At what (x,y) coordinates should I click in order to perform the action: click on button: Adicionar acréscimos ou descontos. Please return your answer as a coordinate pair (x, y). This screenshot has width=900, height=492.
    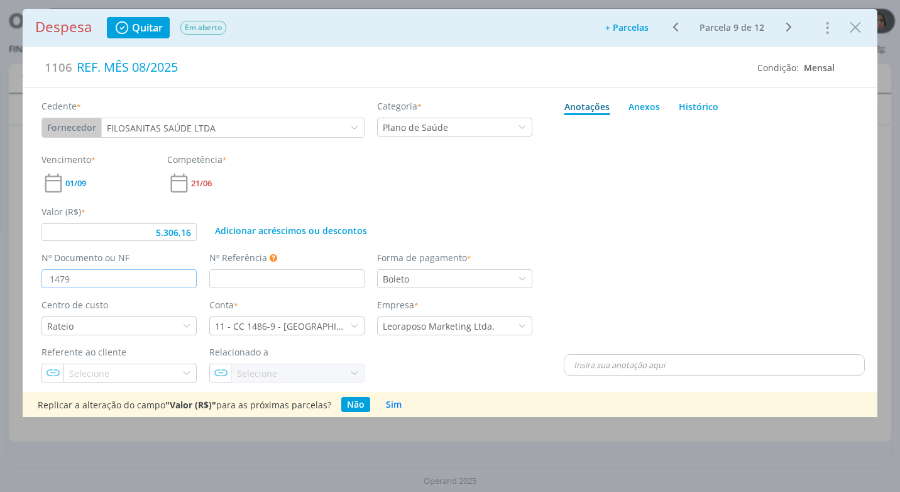
    Looking at the image, I should click on (291, 231).